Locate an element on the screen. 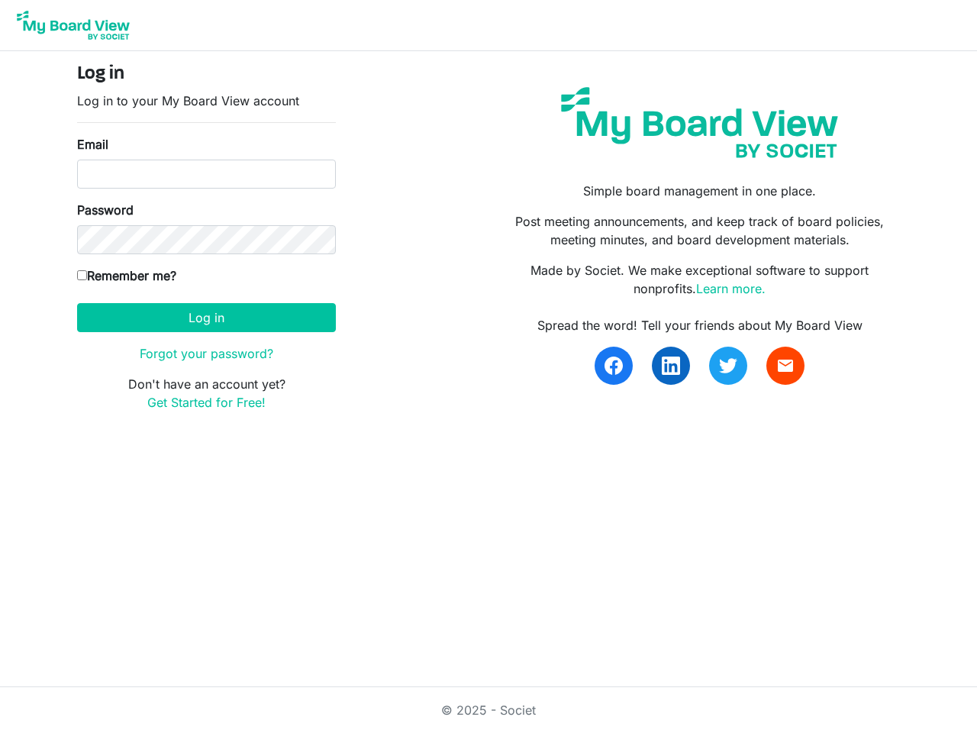  button: Log in is located at coordinates (206, 318).